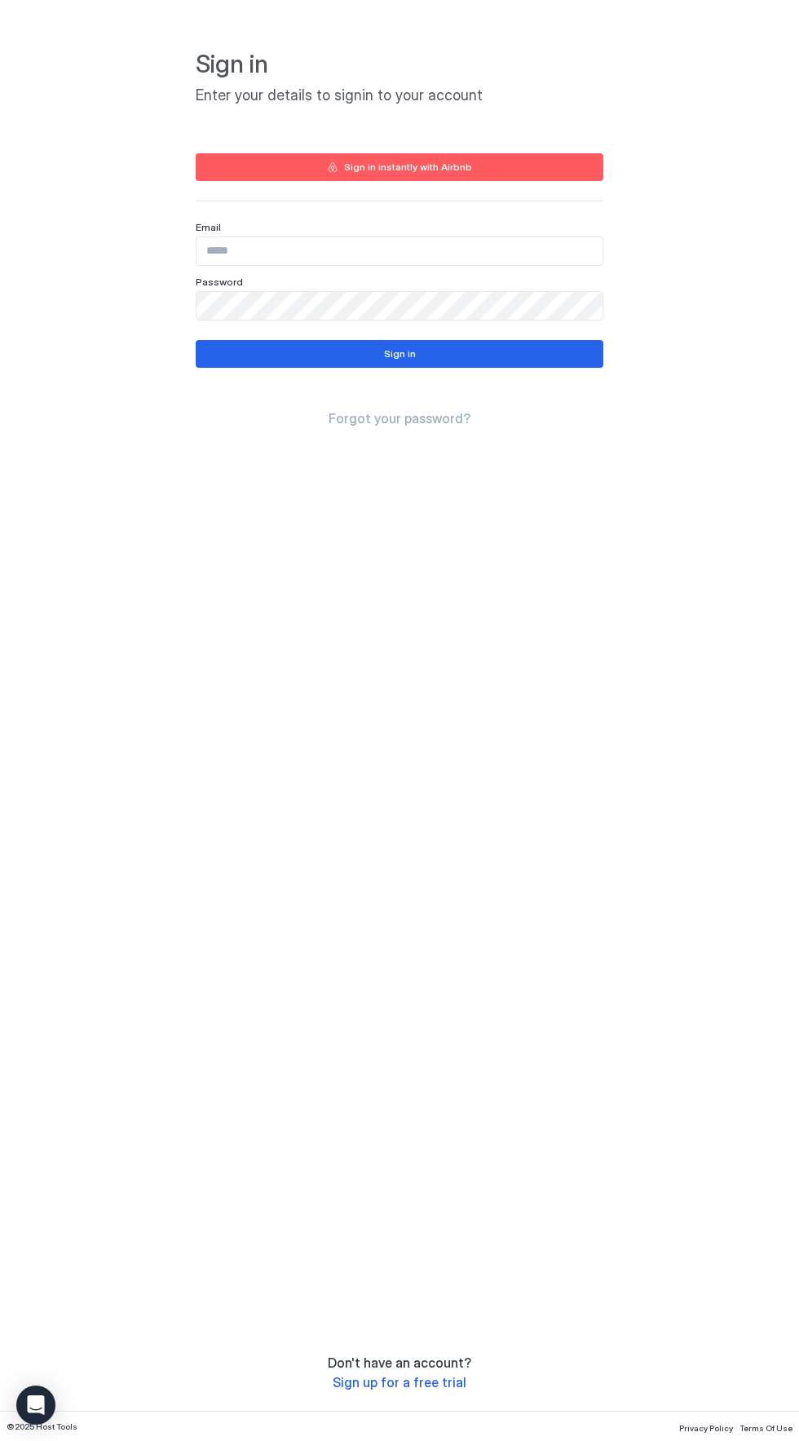 The width and height of the screenshot is (799, 1441). I want to click on a: Forgot your password?, so click(400, 418).